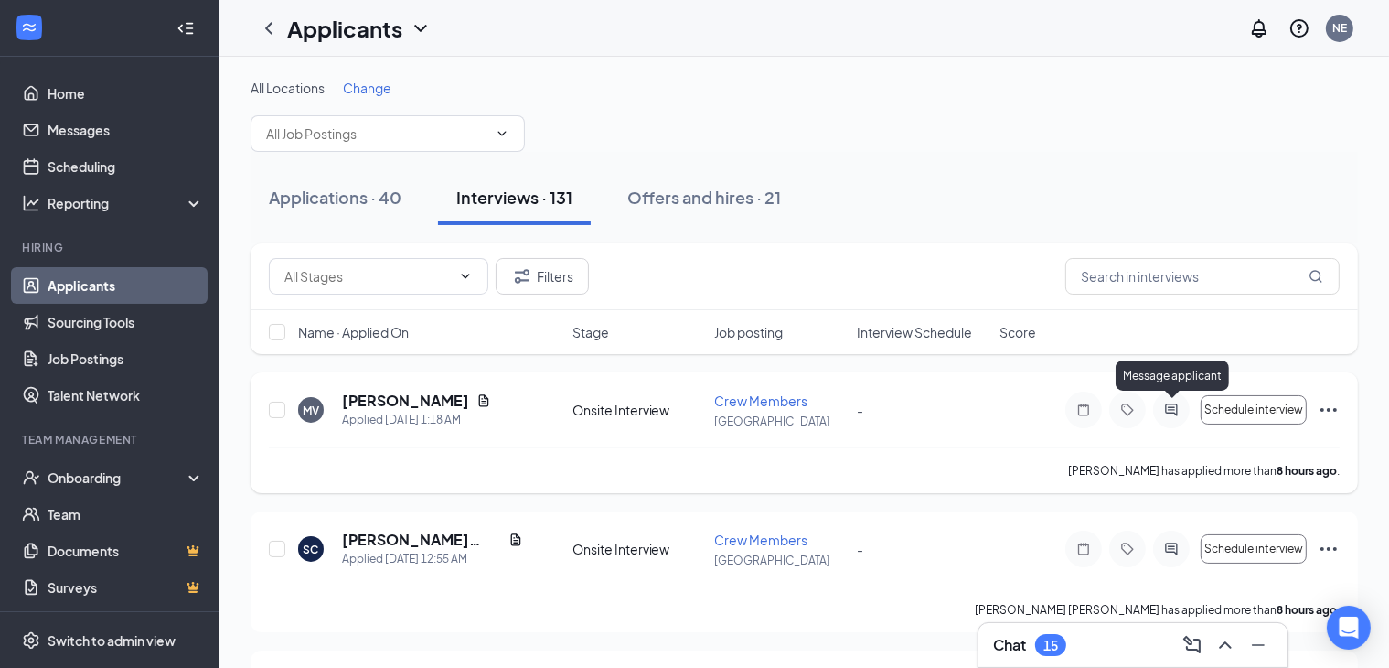 The height and width of the screenshot is (668, 1389). Describe the element at coordinates (269, 28) in the screenshot. I see `a: ChevronLeft` at that location.